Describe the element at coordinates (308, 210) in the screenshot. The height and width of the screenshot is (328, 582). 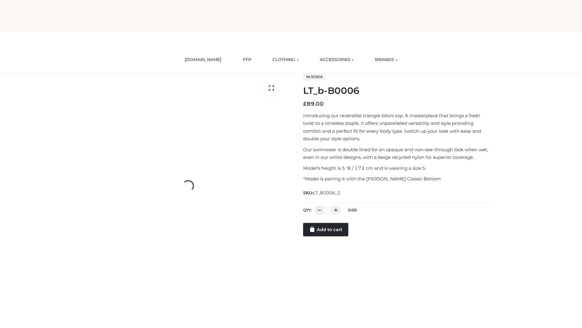
I see `label: QTY:` at that location.